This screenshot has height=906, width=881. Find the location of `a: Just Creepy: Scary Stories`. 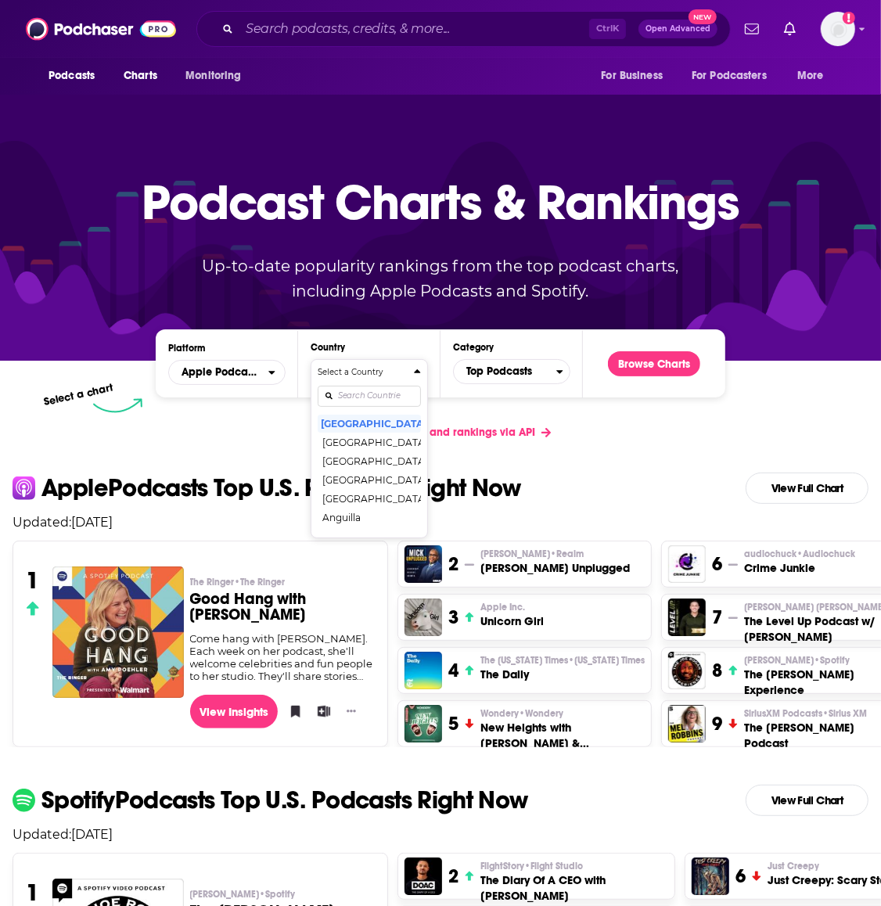

a: Just Creepy: Scary Stories is located at coordinates (710, 876).